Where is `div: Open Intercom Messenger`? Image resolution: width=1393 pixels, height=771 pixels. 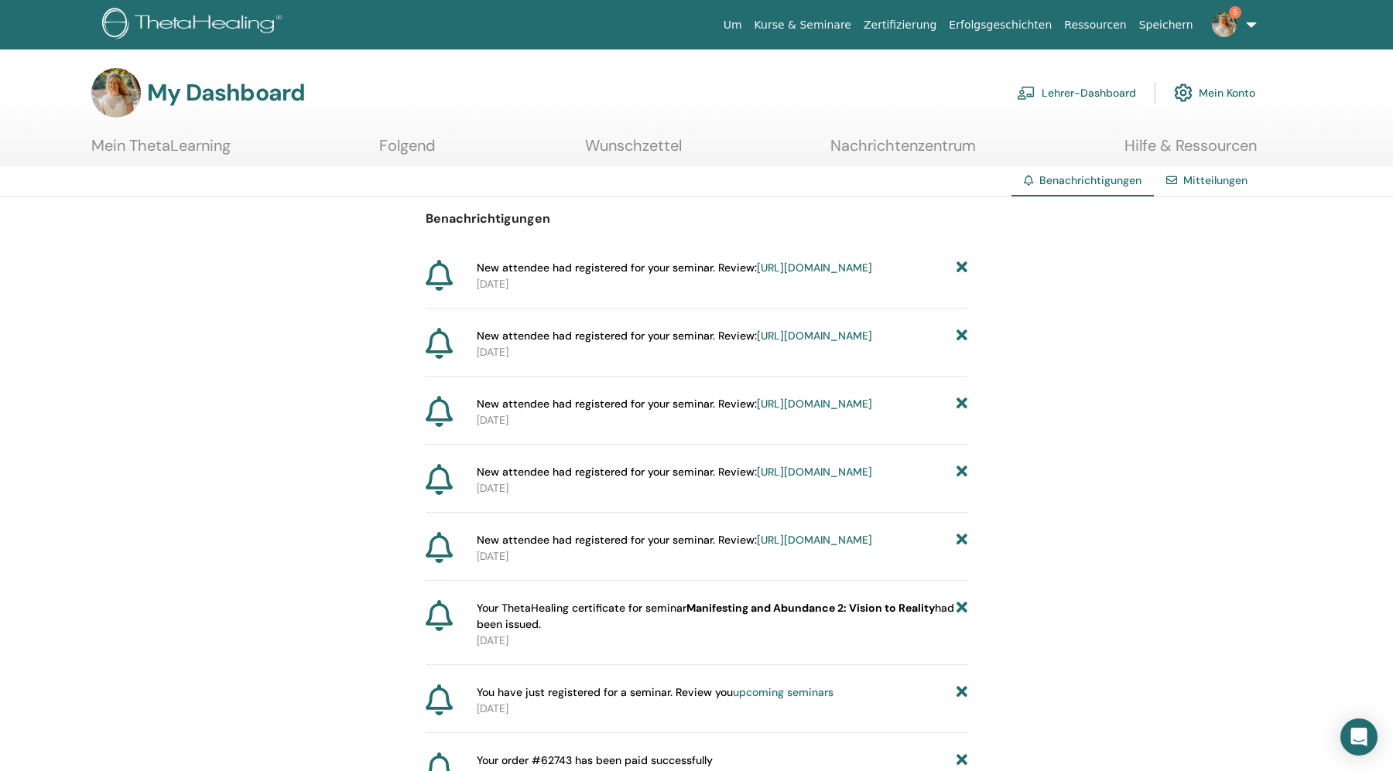 div: Open Intercom Messenger is located at coordinates (1359, 737).